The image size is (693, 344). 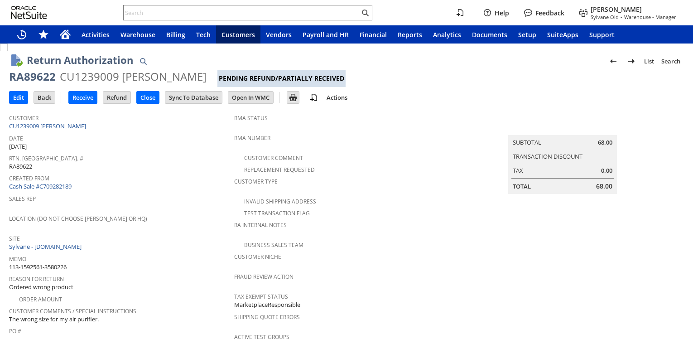 I want to click on a: Test Transaction Flag, so click(x=277, y=213).